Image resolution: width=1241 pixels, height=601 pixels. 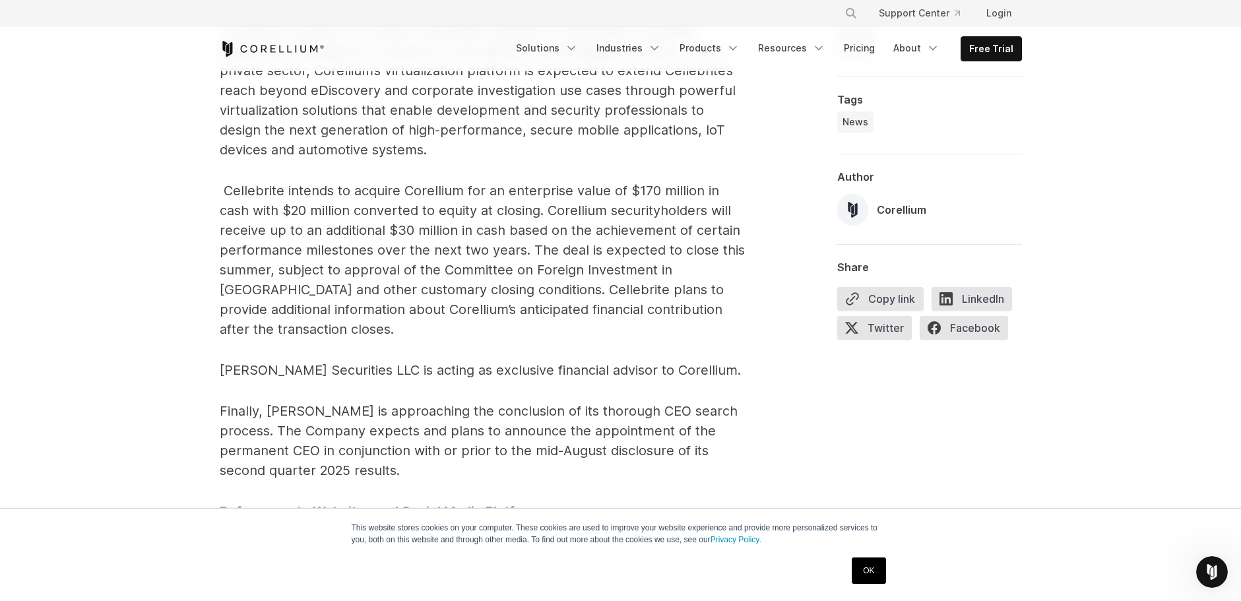 What do you see at coordinates (976, 301) in the screenshot?
I see `a: LinkedIn` at bounding box center [976, 301].